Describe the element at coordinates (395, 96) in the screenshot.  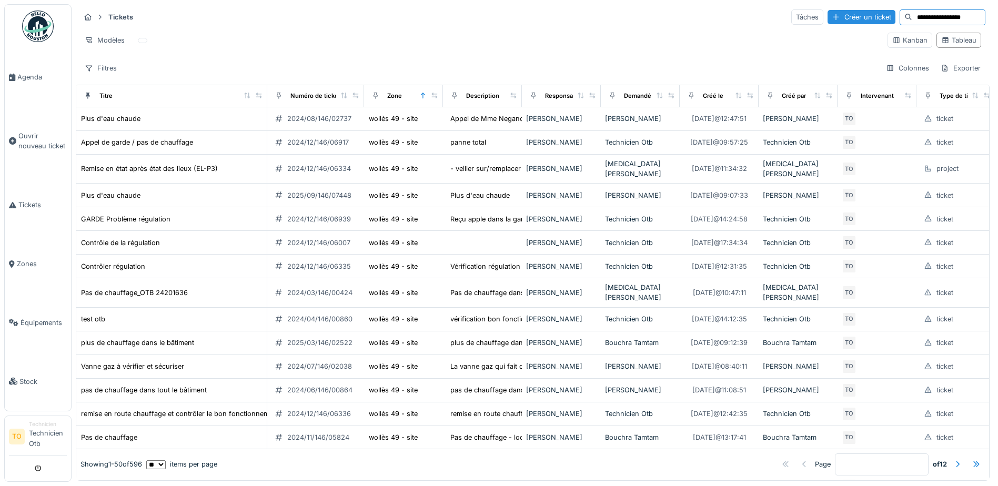
I see `div: Zone` at that location.